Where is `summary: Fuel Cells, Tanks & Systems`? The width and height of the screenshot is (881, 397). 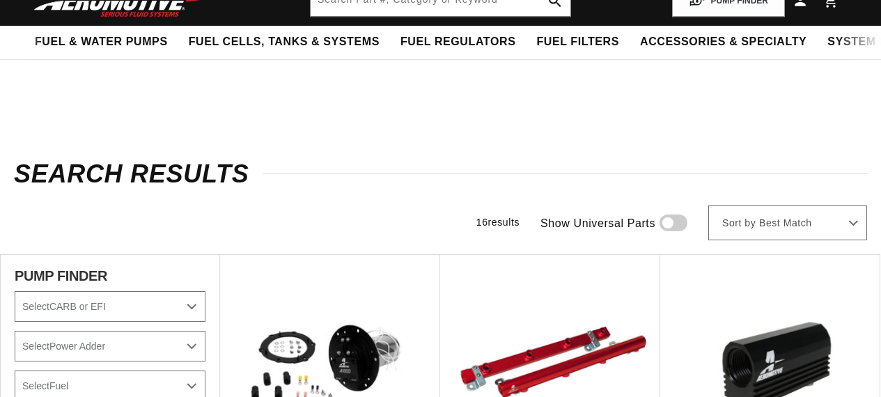
summary: Fuel Cells, Tanks & Systems is located at coordinates (284, 42).